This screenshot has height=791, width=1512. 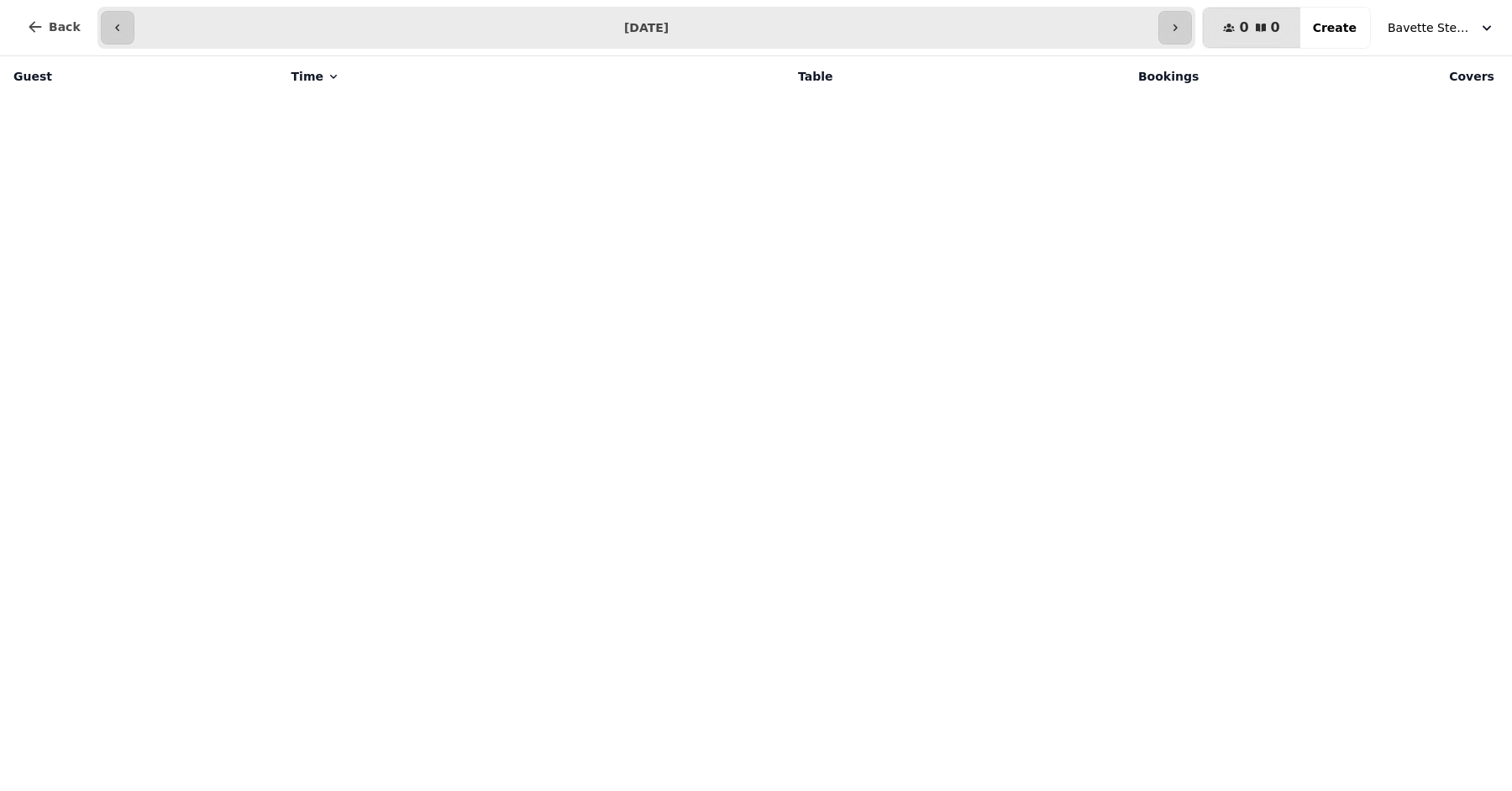 What do you see at coordinates (308, 76) in the screenshot?
I see `span: Time` at bounding box center [308, 76].